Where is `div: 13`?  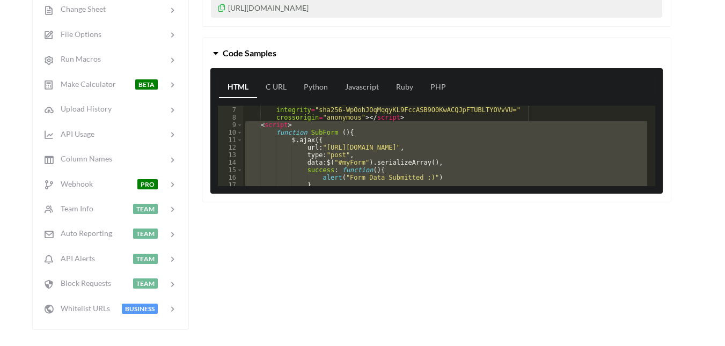 div: 13 is located at coordinates (230, 155).